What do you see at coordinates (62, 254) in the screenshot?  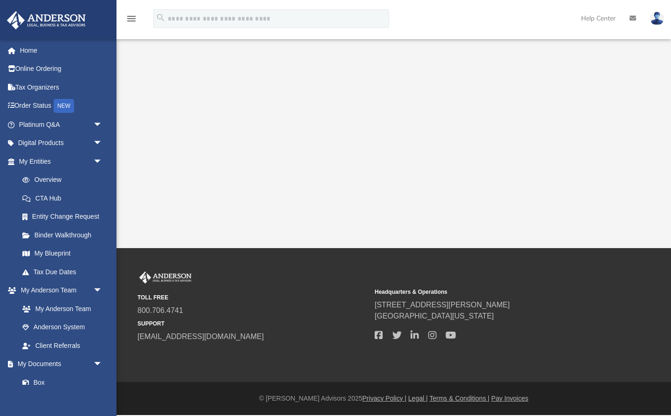 I see `a: My Blueprint` at bounding box center [62, 254].